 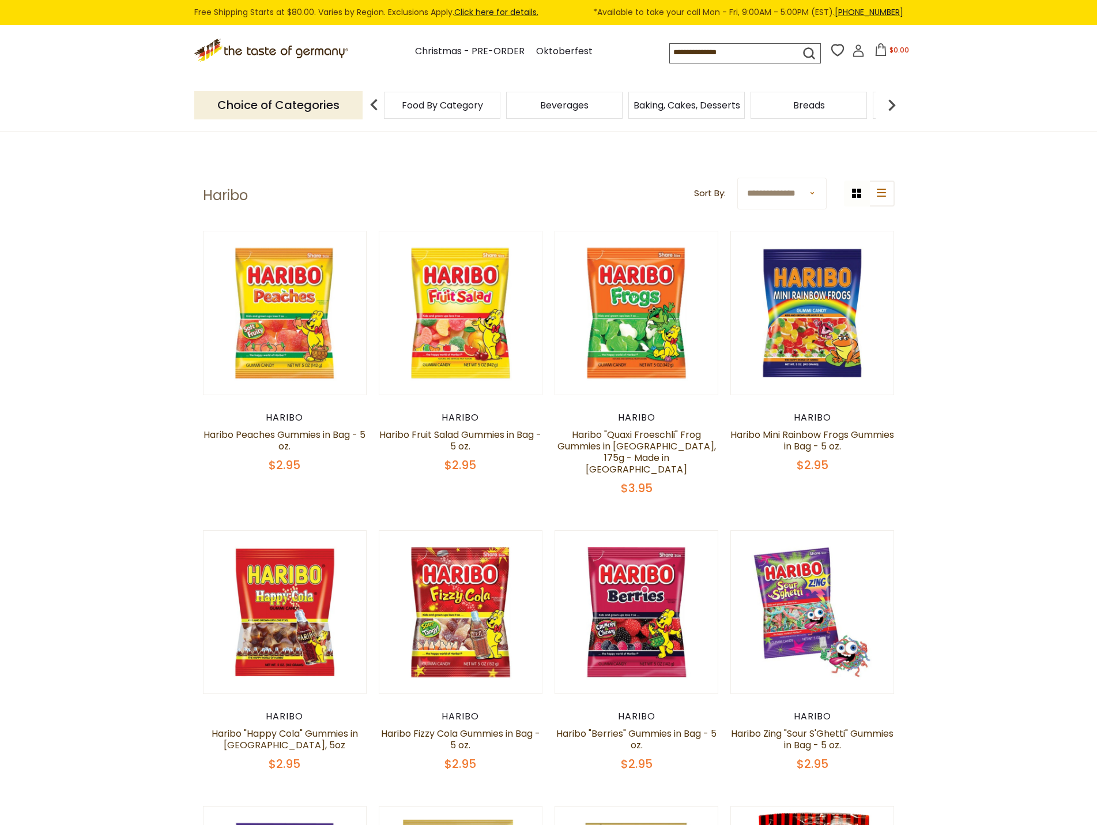 I want to click on a: Baking, Cakes, Desserts, so click(x=687, y=105).